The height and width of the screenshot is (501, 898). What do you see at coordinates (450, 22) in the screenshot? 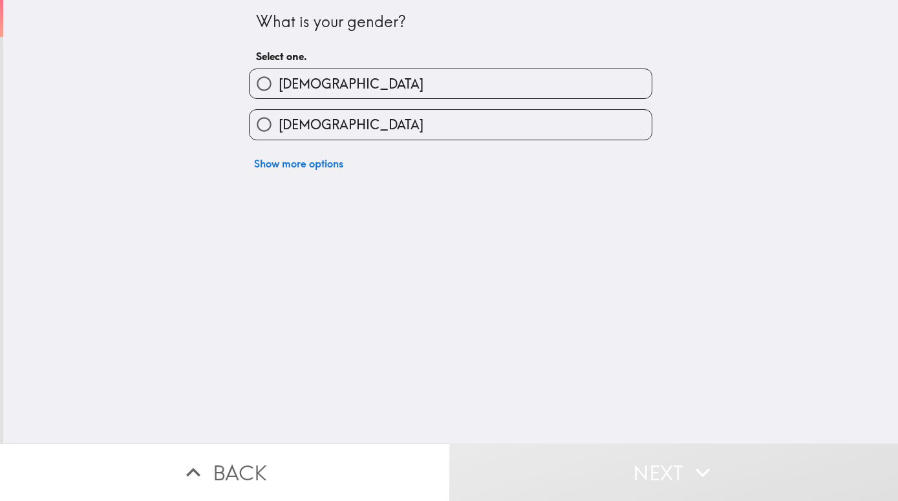
I see `div: What is your gender?` at bounding box center [450, 22].